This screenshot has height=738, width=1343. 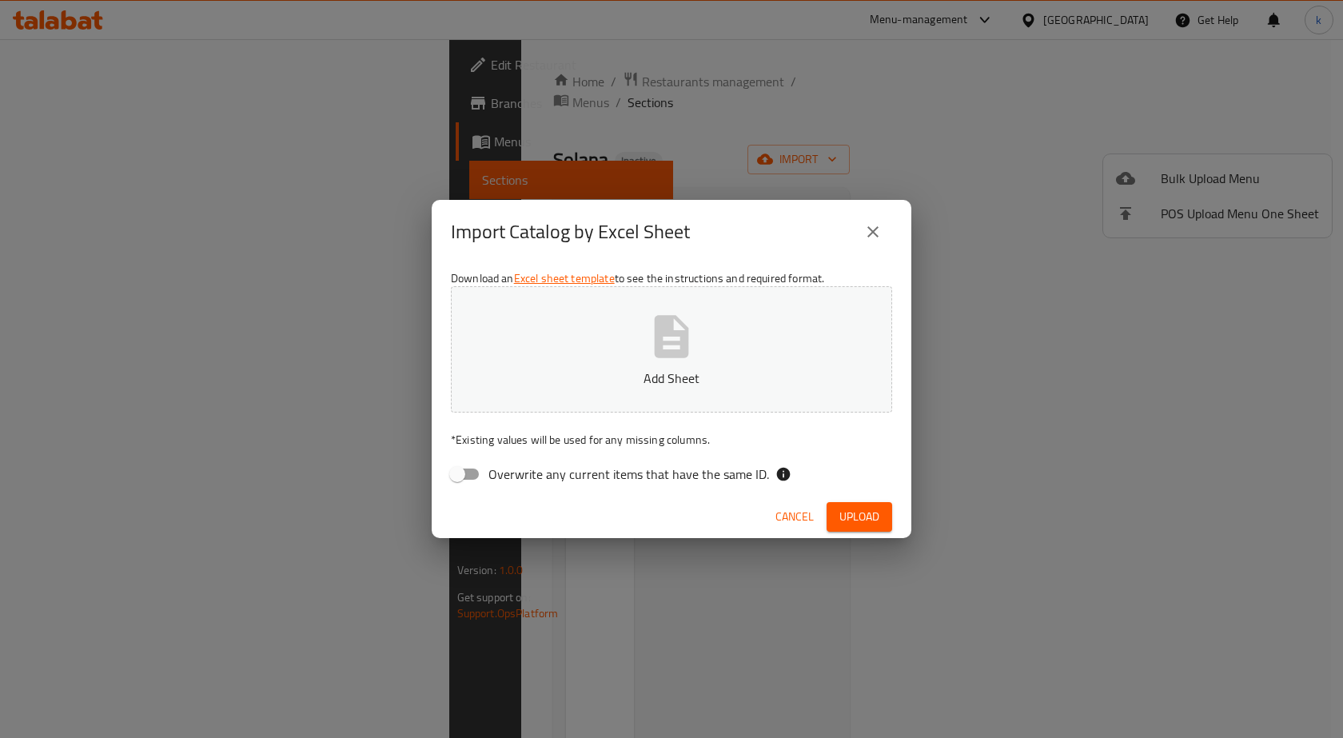 I want to click on a: Excel sheet template, so click(x=564, y=278).